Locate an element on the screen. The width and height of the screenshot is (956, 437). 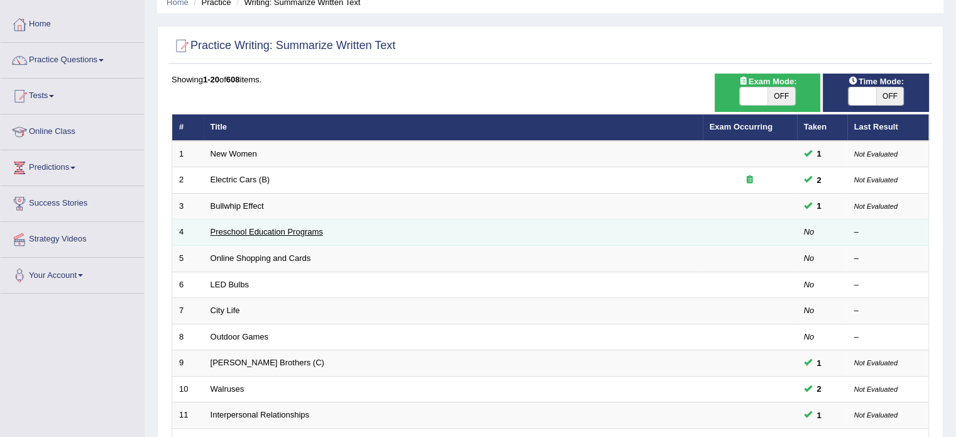
div: Show exams occurring in exams is located at coordinates (767, 92).